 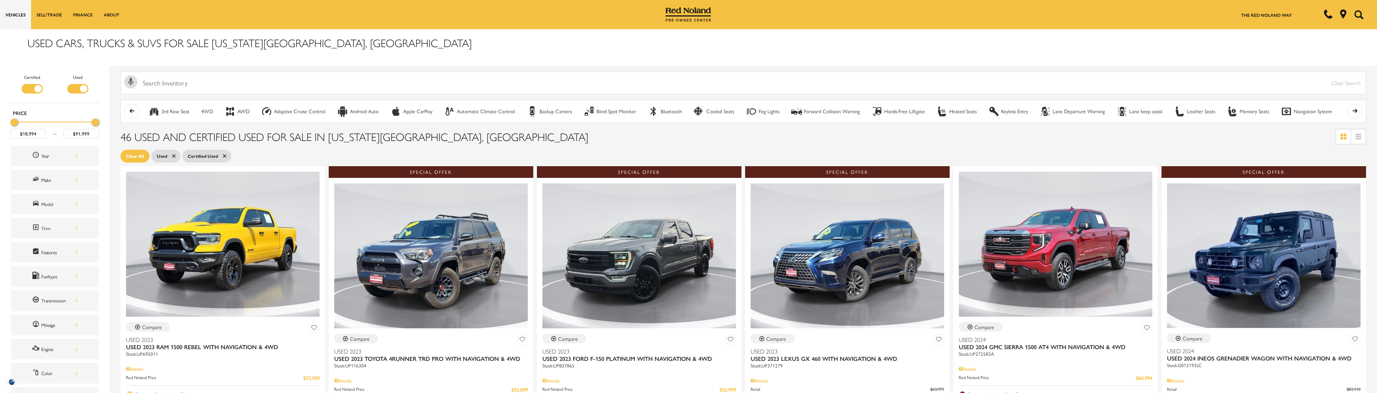 I want to click on div: Stock : G012193LC, so click(x=1264, y=365).